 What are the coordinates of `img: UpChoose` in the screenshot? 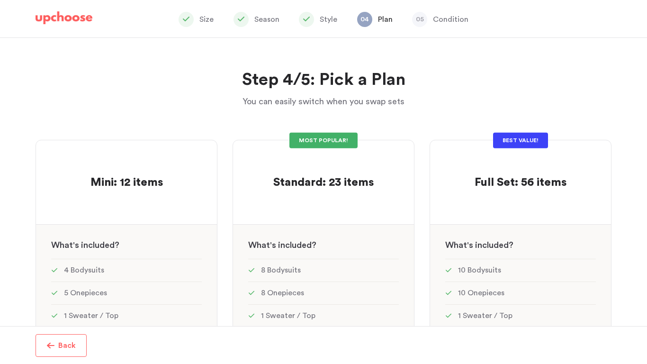 It's located at (64, 18).